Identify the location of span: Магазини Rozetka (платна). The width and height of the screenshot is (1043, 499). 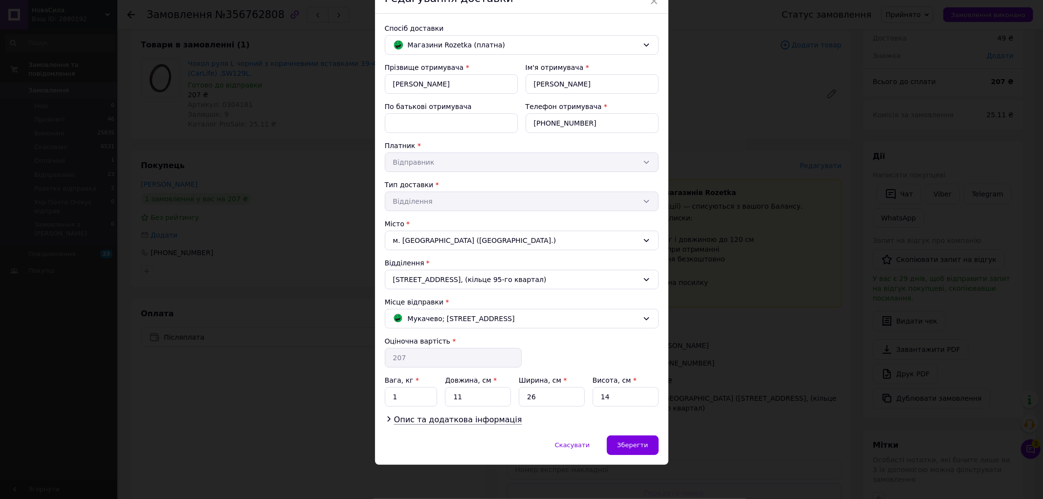
(523, 45).